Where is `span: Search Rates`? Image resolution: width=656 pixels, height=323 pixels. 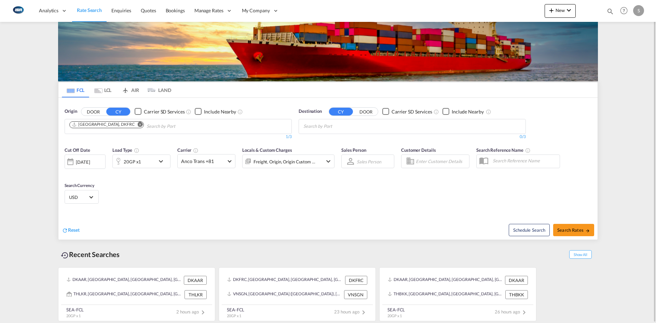
span: Search Rates is located at coordinates (574, 230).